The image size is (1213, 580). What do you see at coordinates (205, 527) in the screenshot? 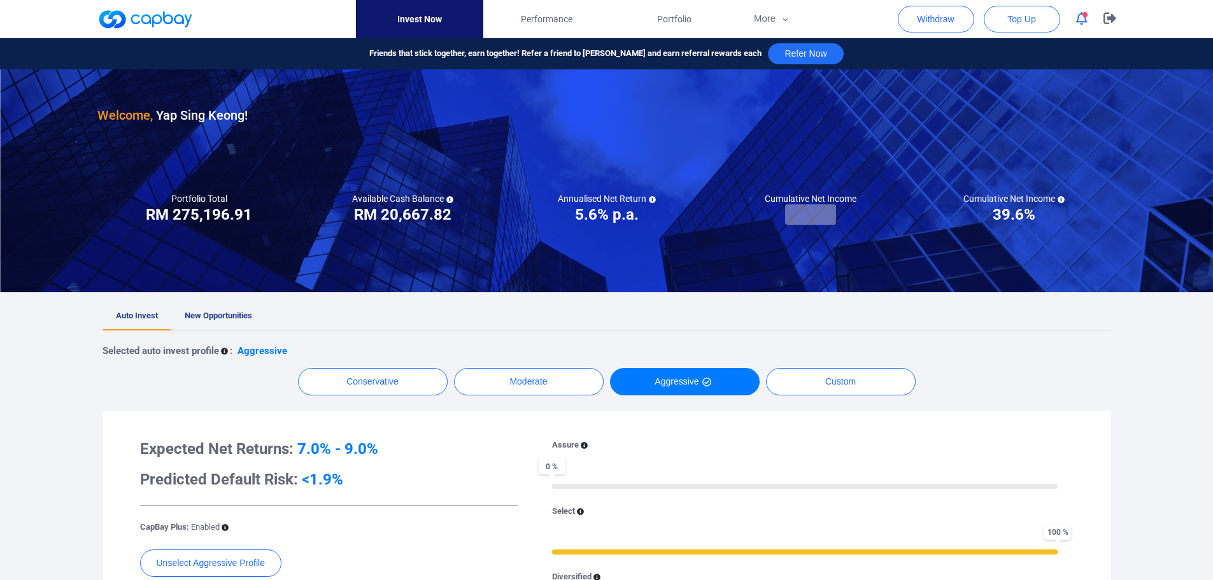
I see `span: Enabled` at bounding box center [205, 527].